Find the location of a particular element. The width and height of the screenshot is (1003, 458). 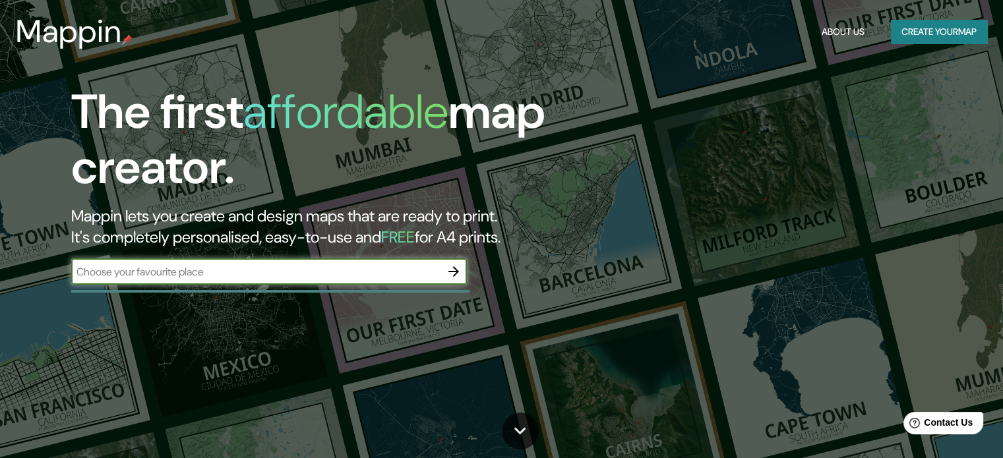

img: mappin-pin is located at coordinates (127, 40).